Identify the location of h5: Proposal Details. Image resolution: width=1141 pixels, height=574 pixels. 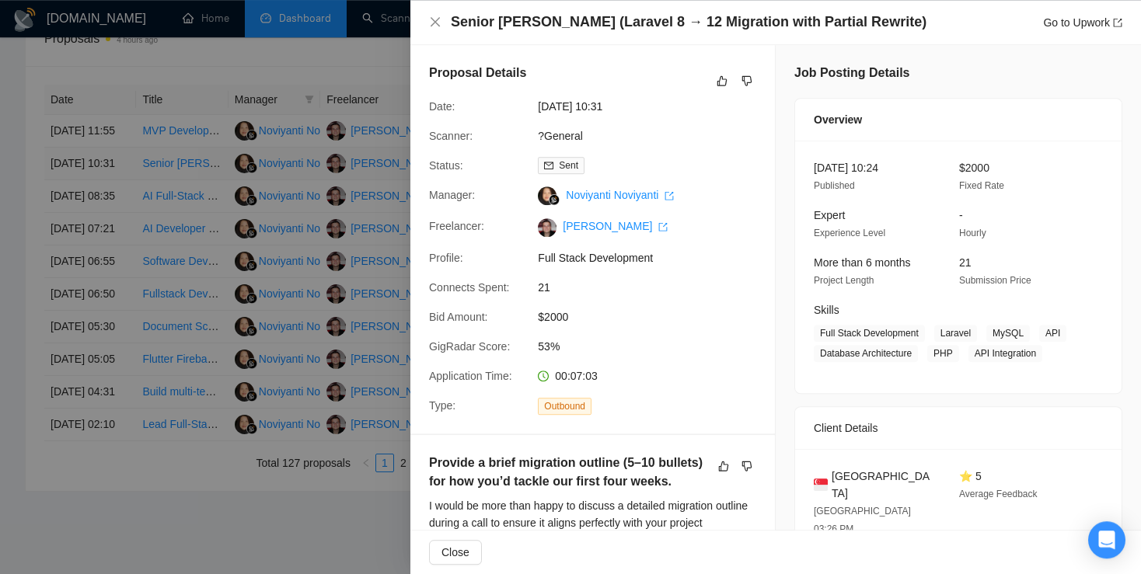
(477, 73).